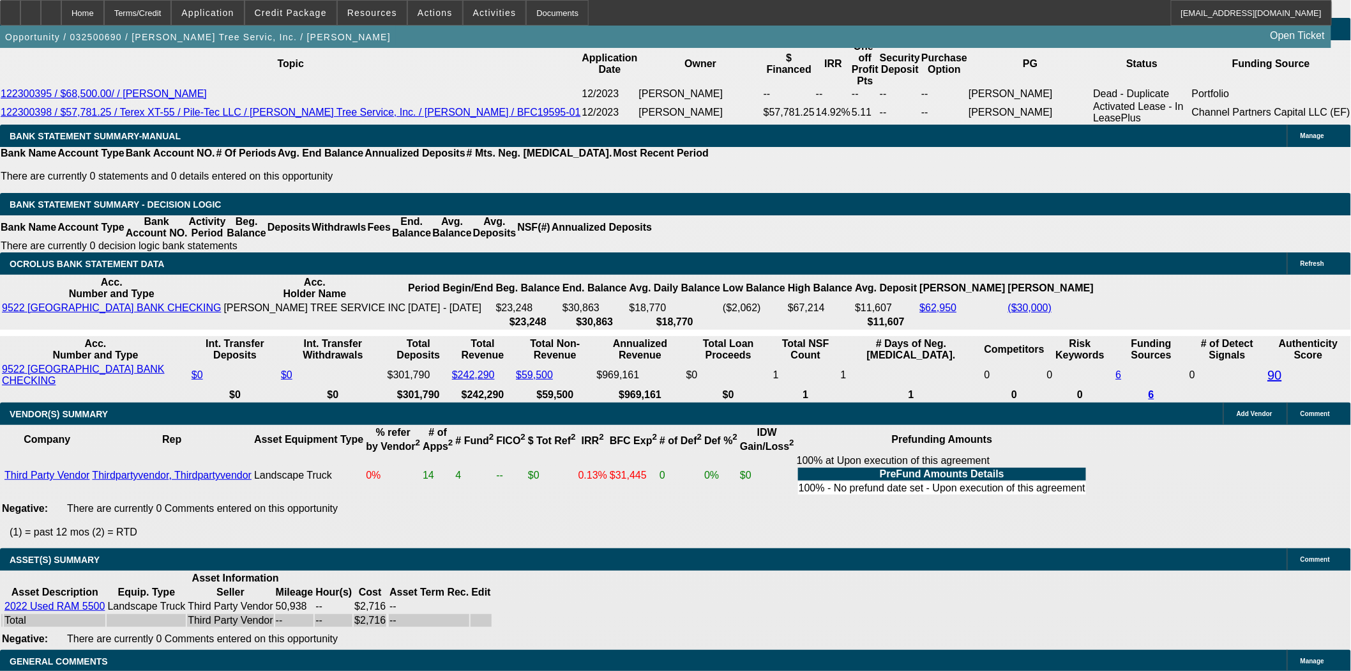  I want to click on a: $62,950, so click(939, 307).